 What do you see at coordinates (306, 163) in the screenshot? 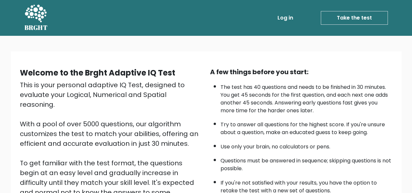
I see `li: Questions must be answered in sequence; skipping questions is not possible.` at bounding box center [306, 163].